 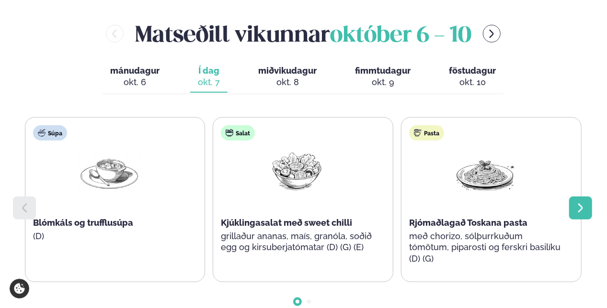 I want to click on div: okt. 8, so click(x=287, y=82).